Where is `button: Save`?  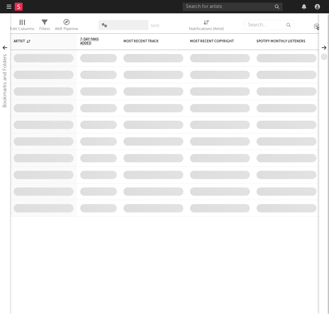
button: Save is located at coordinates (155, 26).